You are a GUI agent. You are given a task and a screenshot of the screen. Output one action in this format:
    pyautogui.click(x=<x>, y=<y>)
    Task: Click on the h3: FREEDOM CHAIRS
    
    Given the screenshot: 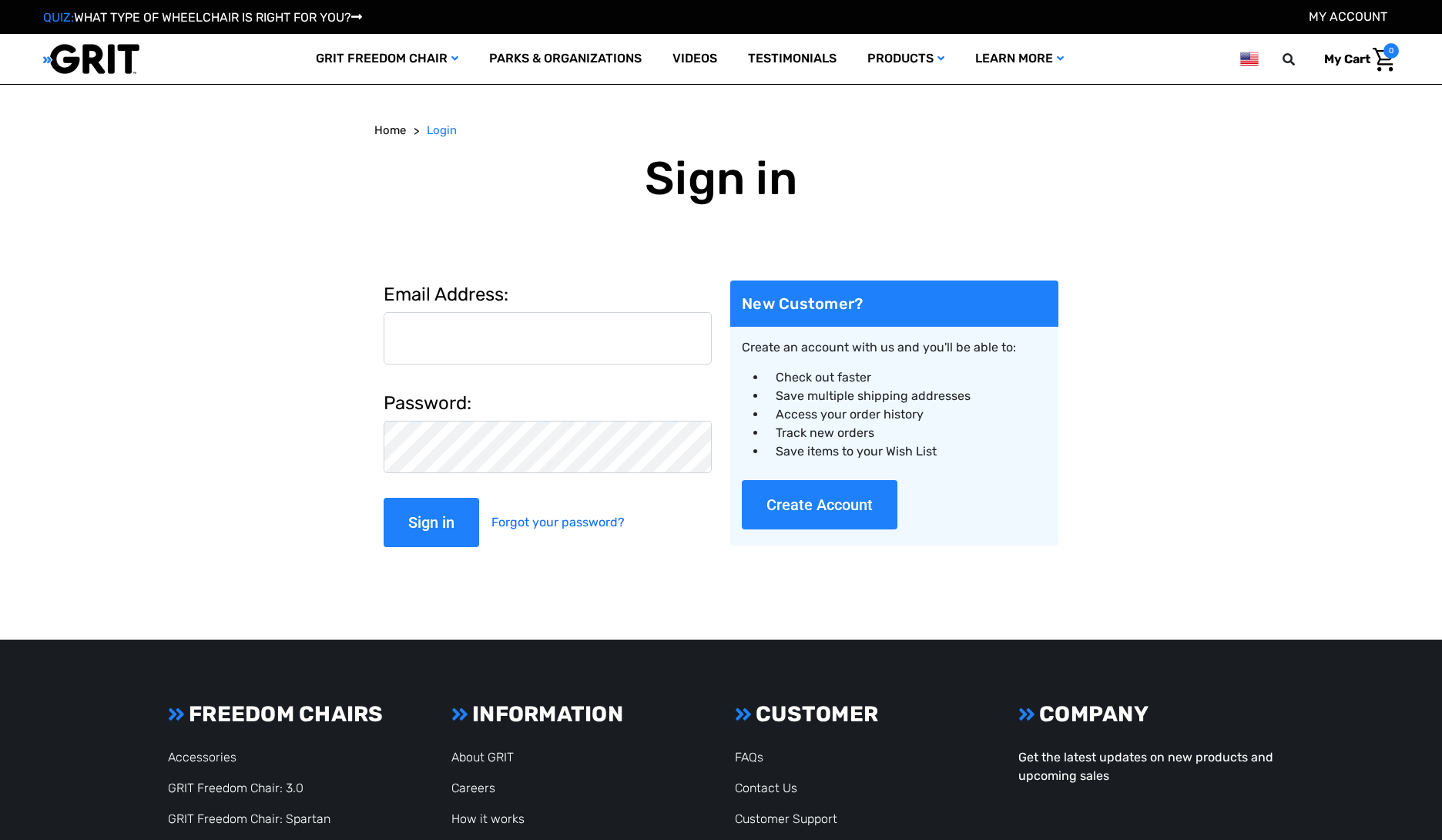 What is the action you would take?
    pyautogui.click(x=295, y=714)
    